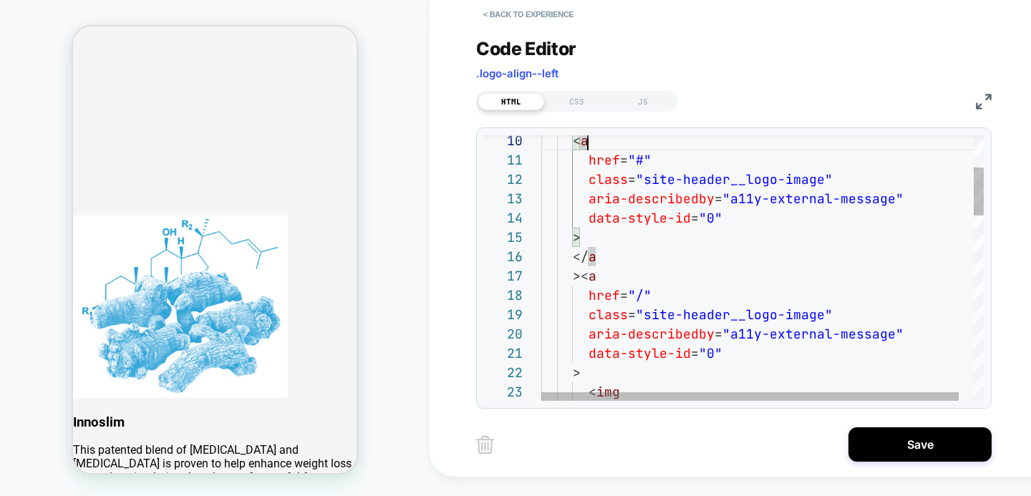 The height and width of the screenshot is (496, 1031). What do you see at coordinates (511, 102) in the screenshot?
I see `div: HTML` at bounding box center [511, 102].